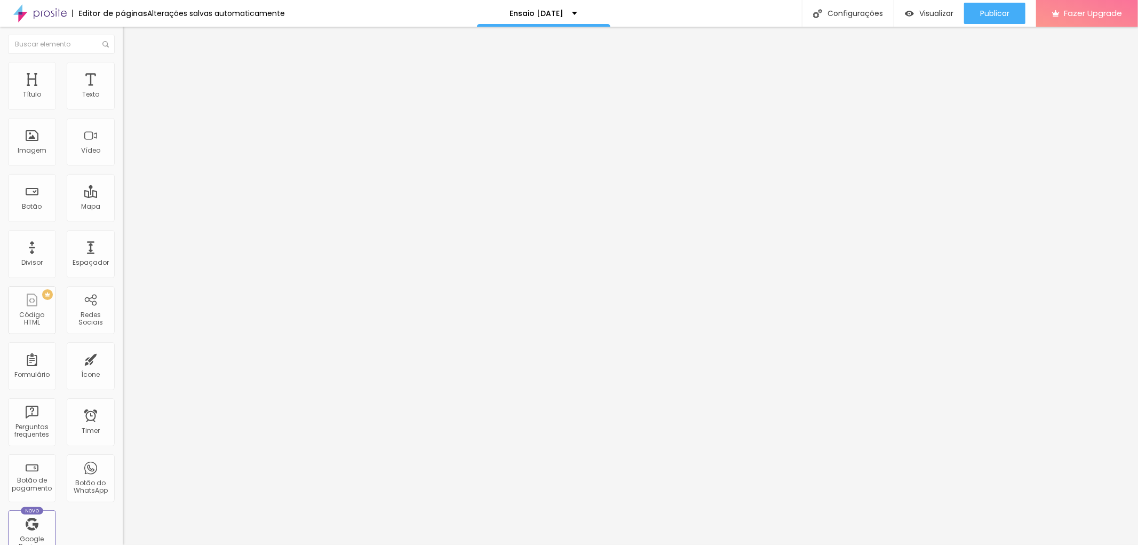 This screenshot has width=1138, height=545. Describe the element at coordinates (32, 206) in the screenshot. I see `div: Botão` at that location.